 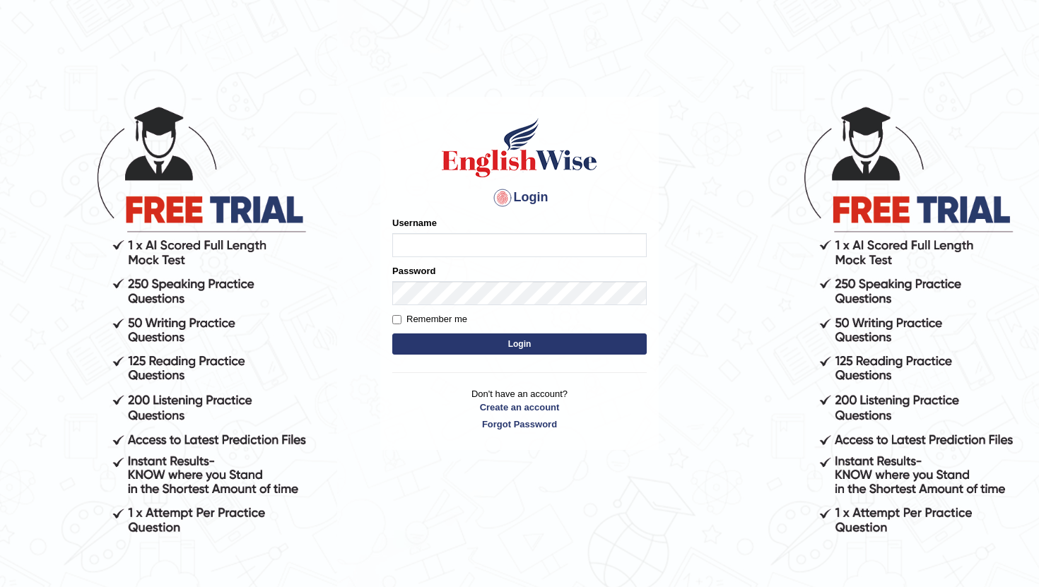 What do you see at coordinates (520, 409) in the screenshot?
I see `p: Don't have an account?` at bounding box center [520, 409].